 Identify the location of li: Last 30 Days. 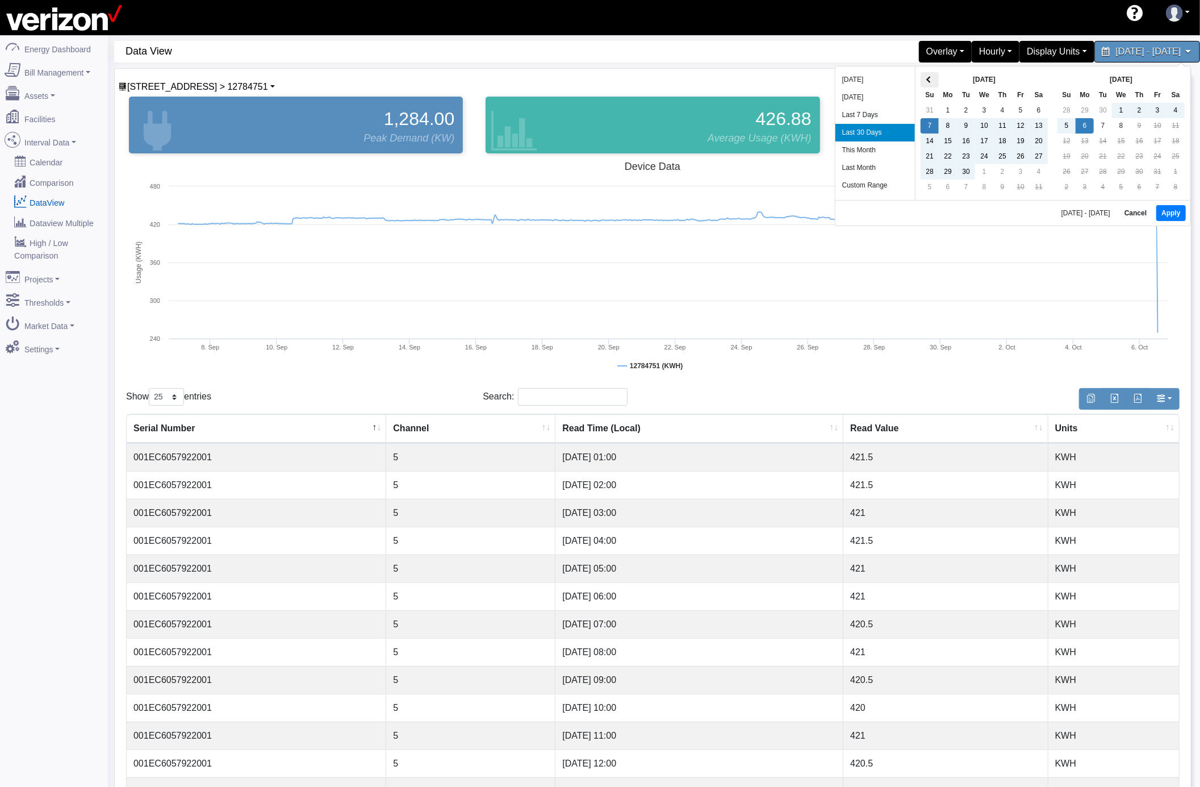
(875, 132).